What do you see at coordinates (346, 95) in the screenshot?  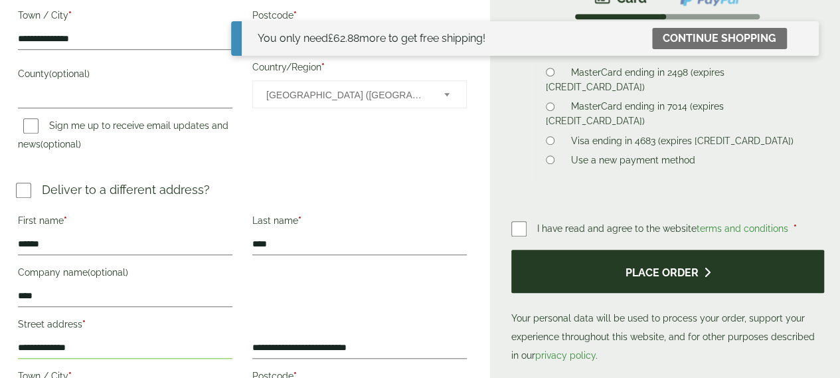 I see `span: United Kingdom (UK)` at bounding box center [346, 95].